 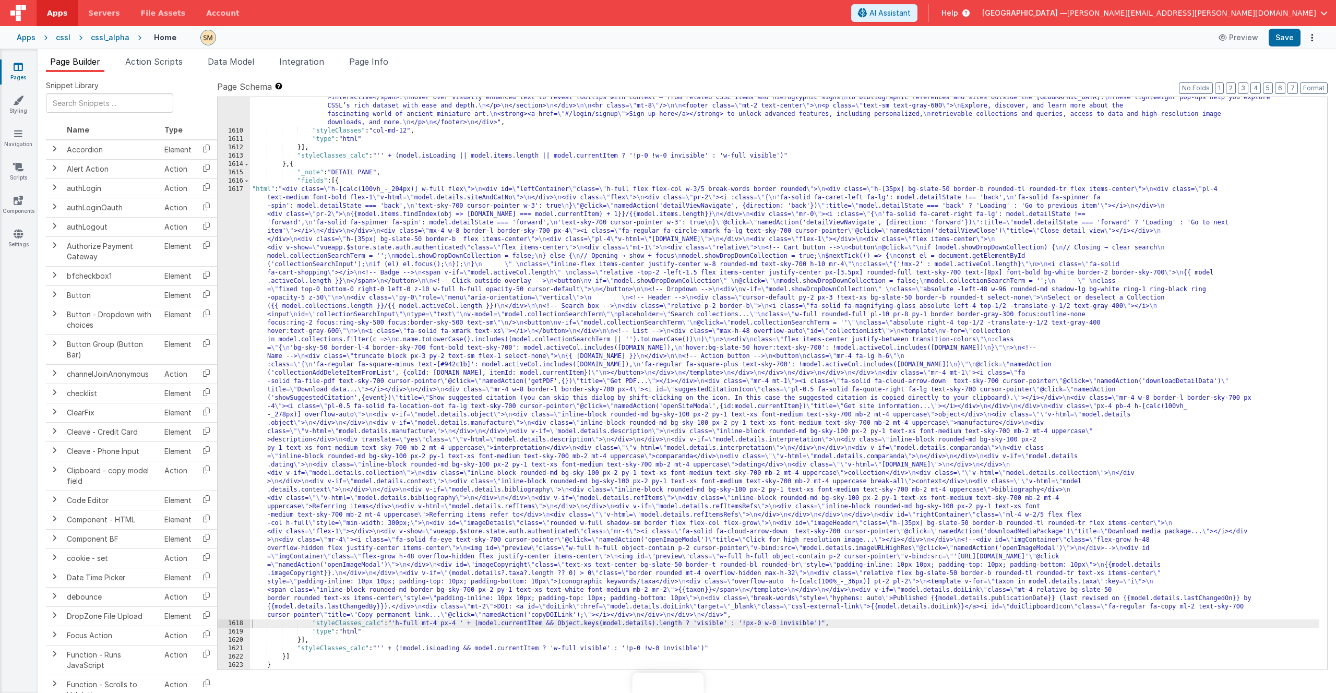 What do you see at coordinates (111, 295) in the screenshot?
I see `td: Button` at bounding box center [111, 295].